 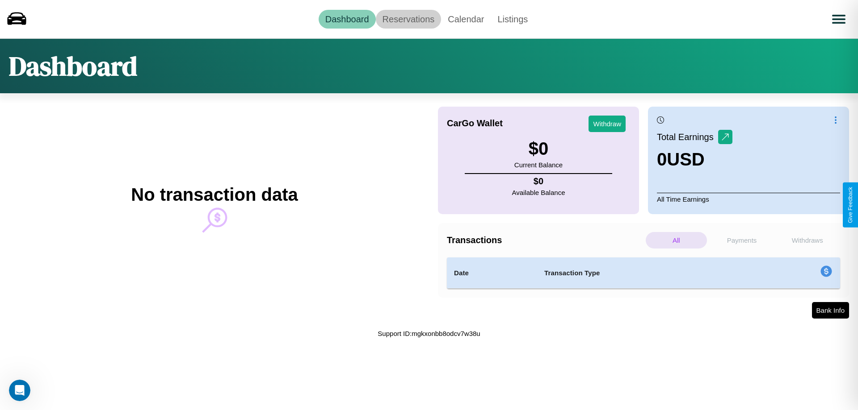 I want to click on a: Dashboard, so click(x=347, y=19).